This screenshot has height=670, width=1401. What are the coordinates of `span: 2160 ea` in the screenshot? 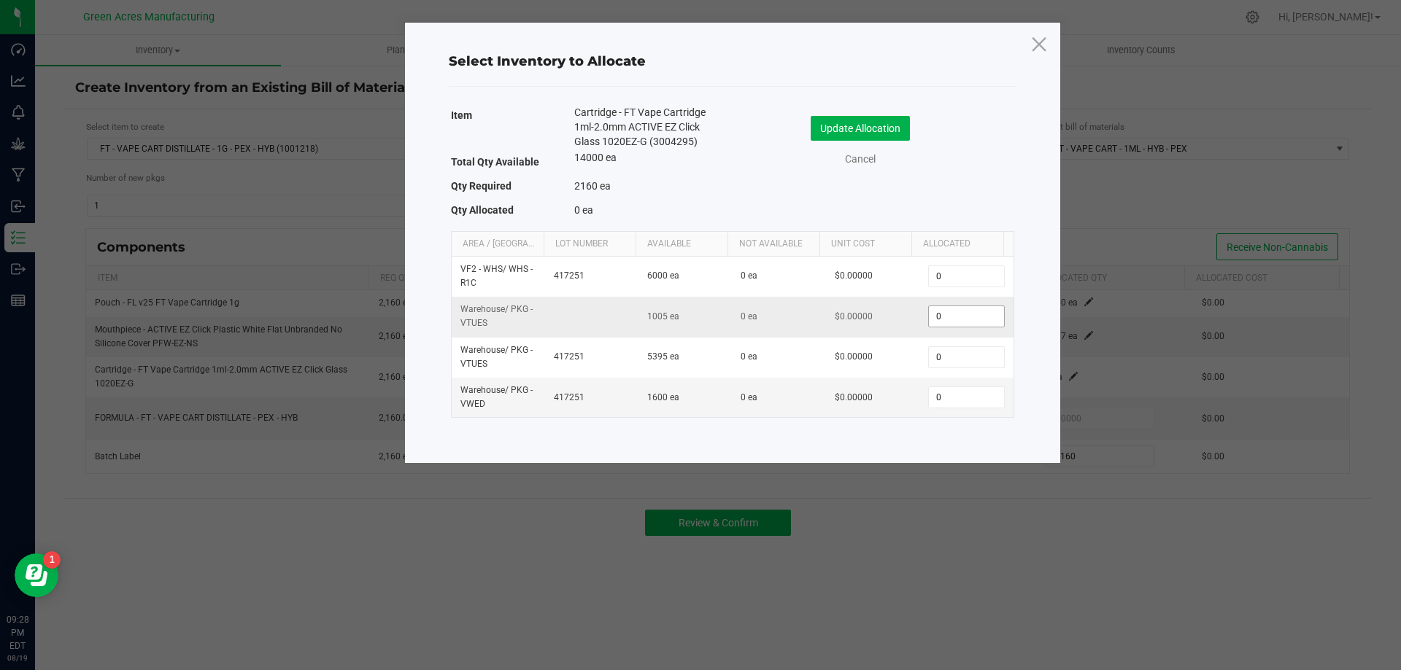 It's located at (592, 186).